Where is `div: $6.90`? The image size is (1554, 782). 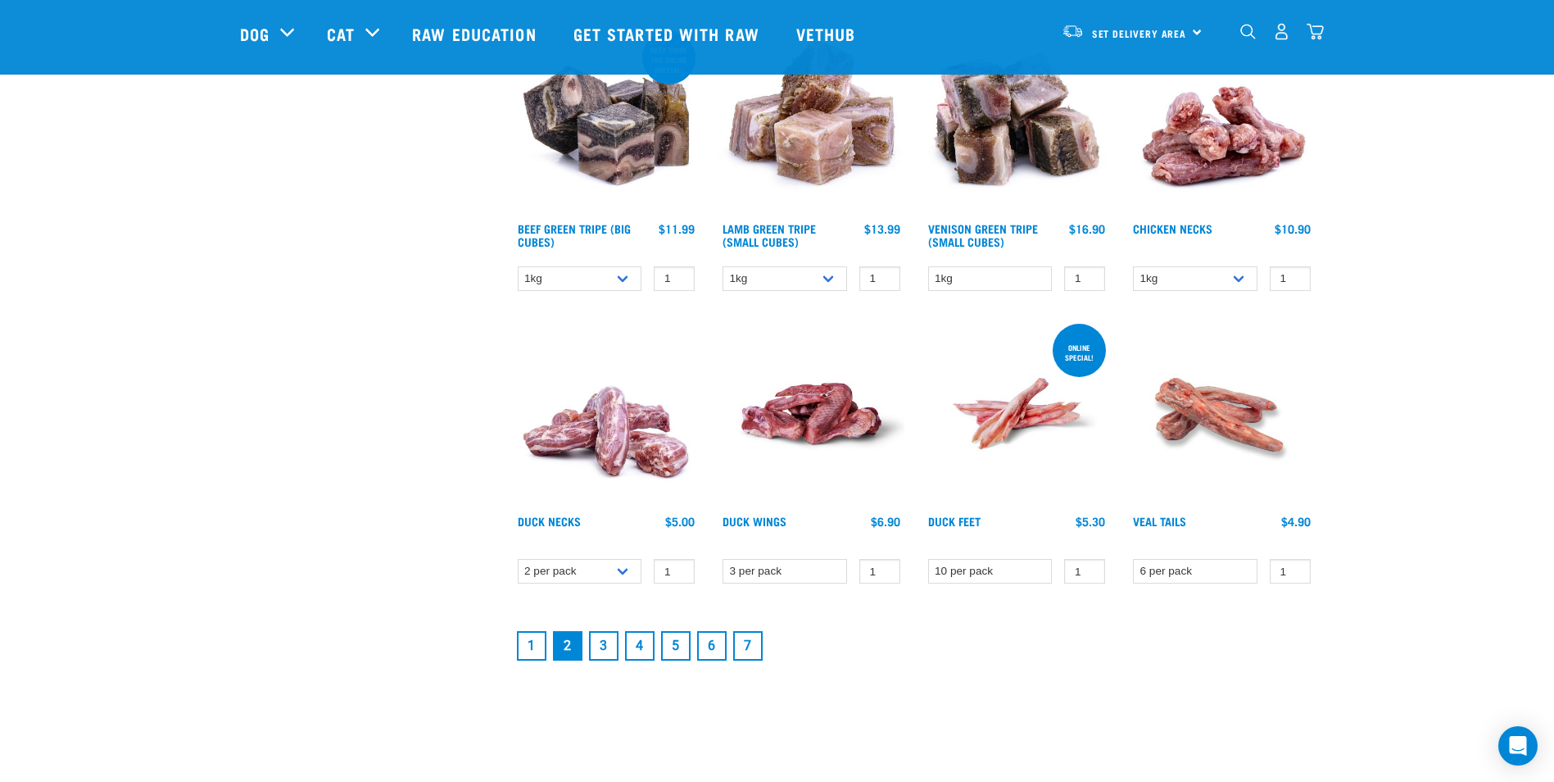
div: $6.90 is located at coordinates (886, 521).